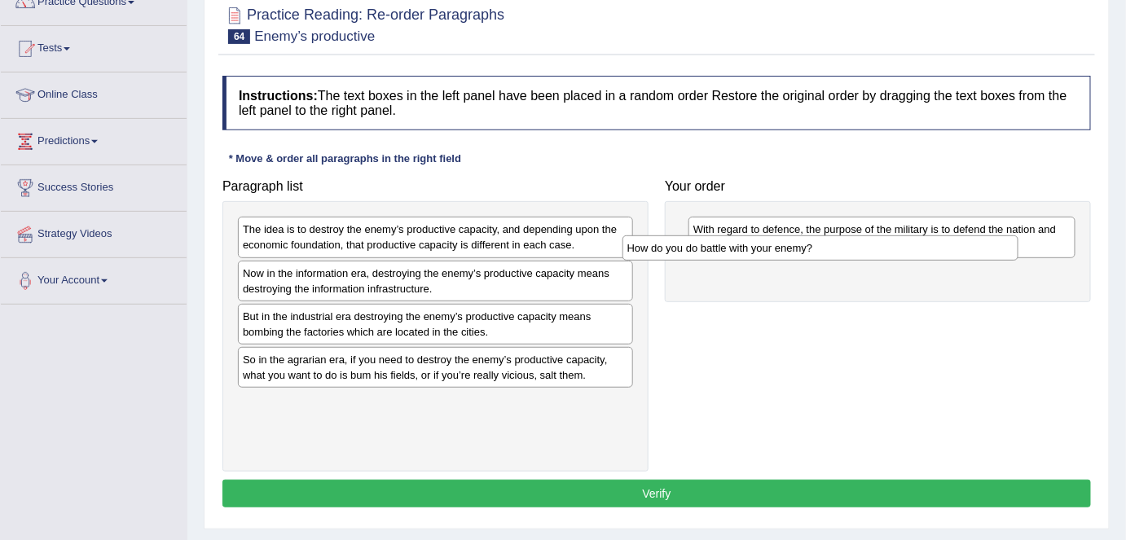  I want to click on a: Your Account, so click(94, 279).